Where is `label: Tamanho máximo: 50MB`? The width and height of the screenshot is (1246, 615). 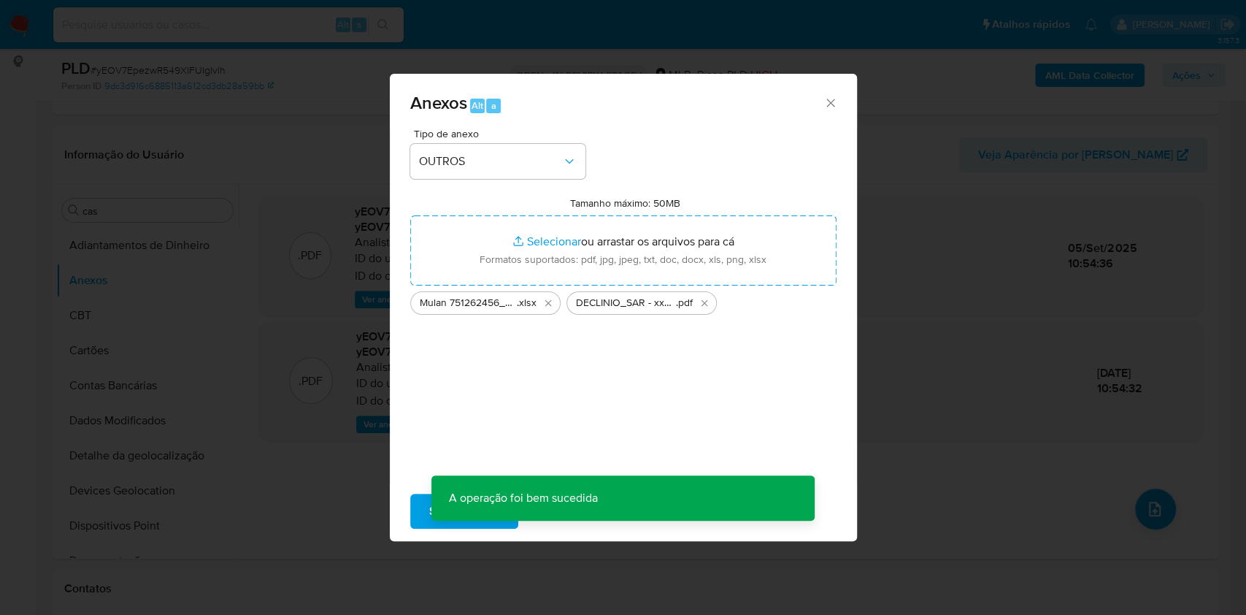 label: Tamanho máximo: 50MB is located at coordinates (625, 203).